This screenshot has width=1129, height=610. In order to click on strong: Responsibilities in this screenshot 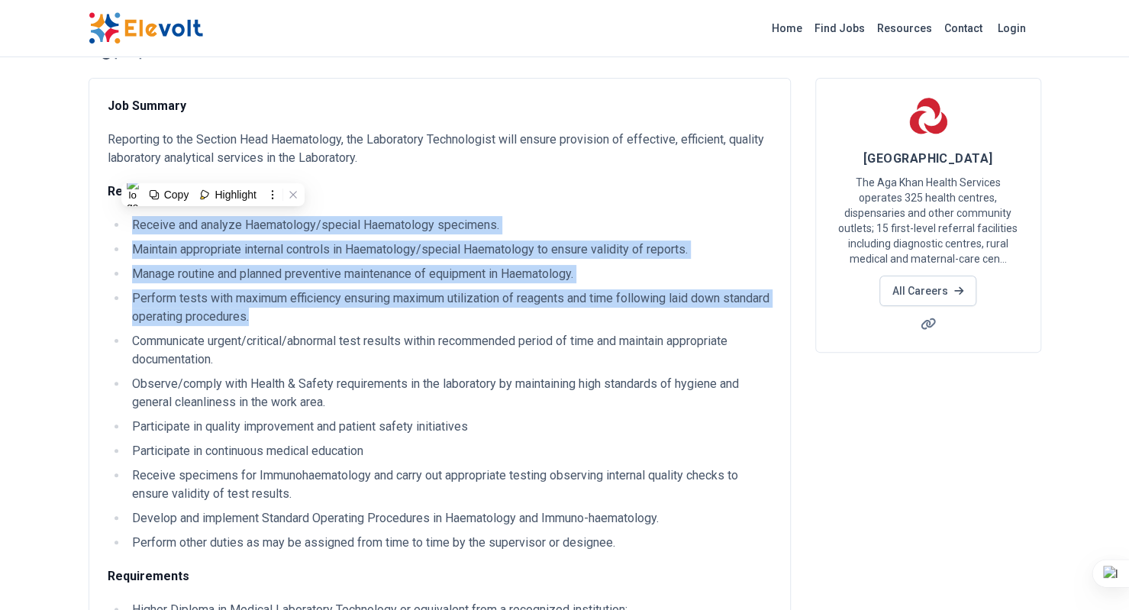, I will do `click(153, 191)`.